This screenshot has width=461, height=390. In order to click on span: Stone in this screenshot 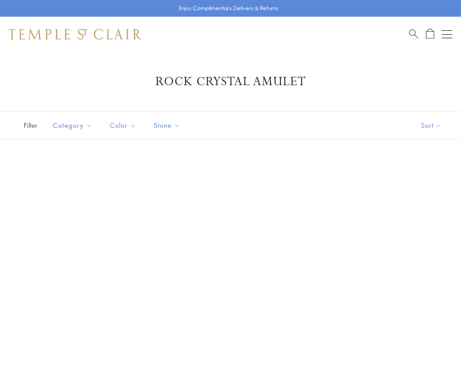, I will do `click(168, 125)`.